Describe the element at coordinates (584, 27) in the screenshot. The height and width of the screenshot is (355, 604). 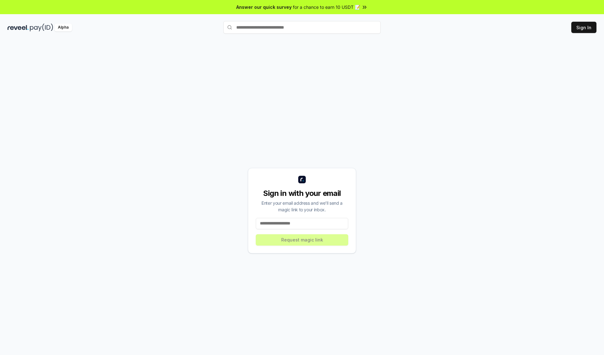
I see `button: Sign In` at that location.